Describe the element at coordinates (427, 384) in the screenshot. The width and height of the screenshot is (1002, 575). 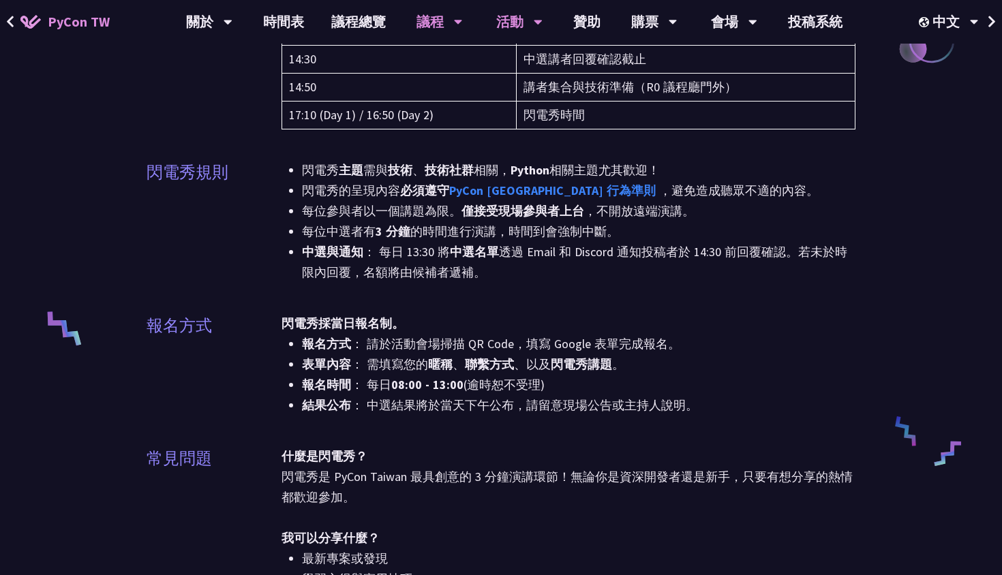
I see `strong: 08:00 - 13:00` at that location.